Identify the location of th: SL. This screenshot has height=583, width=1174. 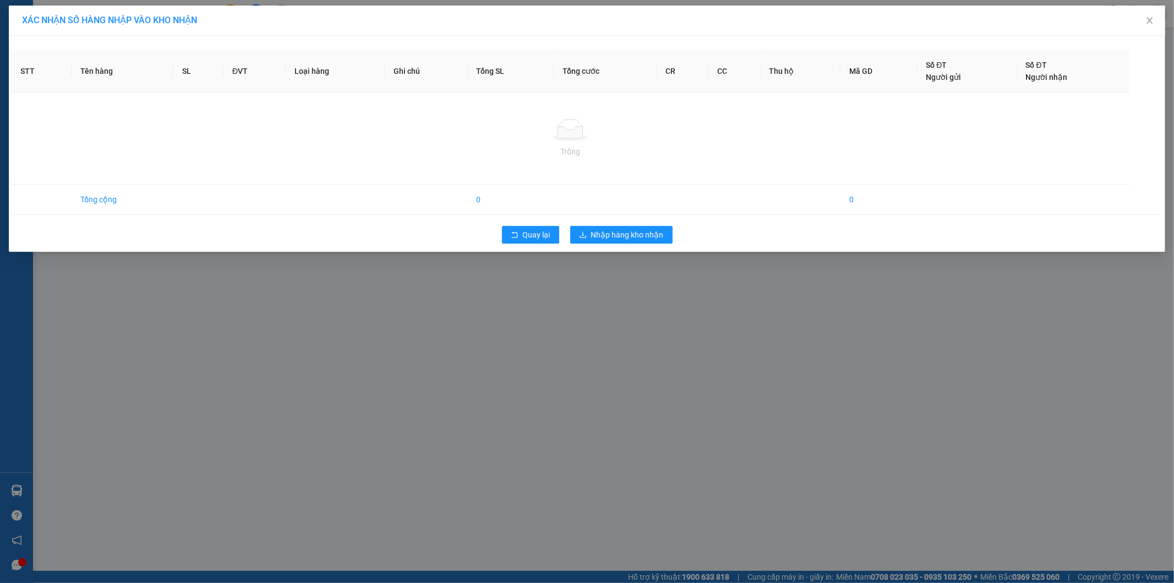
(198, 71).